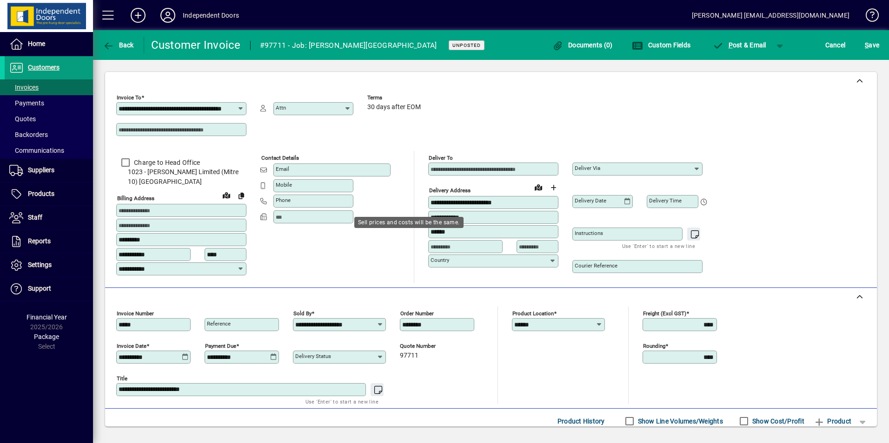  What do you see at coordinates (49, 87) in the screenshot?
I see `a: Invoices` at bounding box center [49, 87].